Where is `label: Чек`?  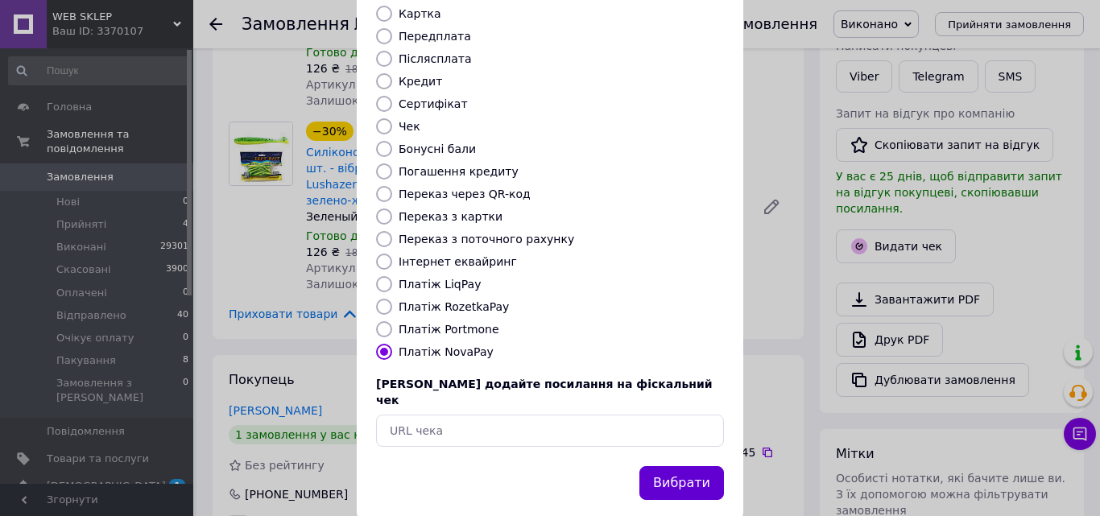 label: Чек is located at coordinates (409, 126).